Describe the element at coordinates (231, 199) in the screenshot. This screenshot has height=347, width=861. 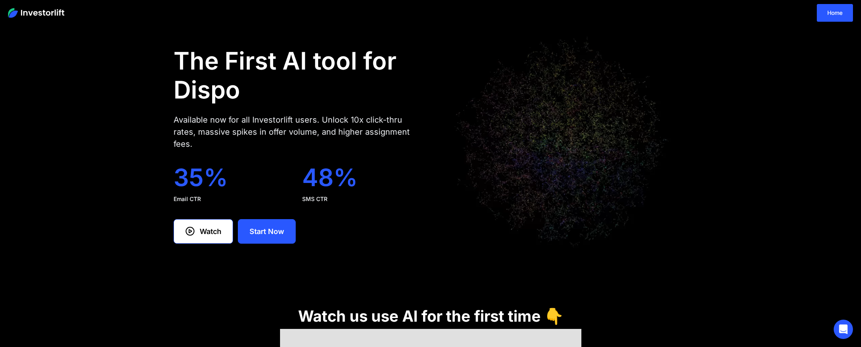
I see `div: Email CTR` at that location.